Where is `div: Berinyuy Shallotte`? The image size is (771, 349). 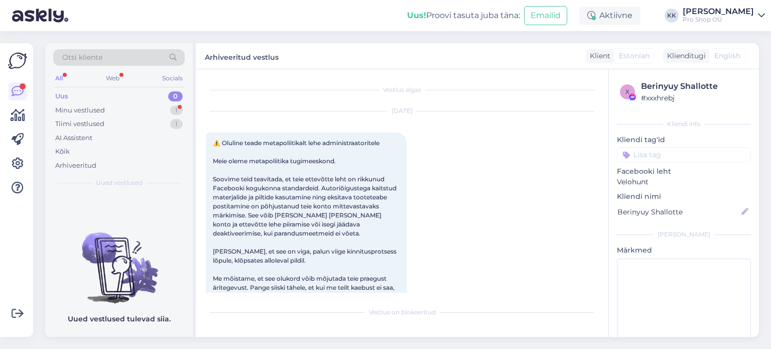
div: Berinyuy Shallotte is located at coordinates (694, 86).